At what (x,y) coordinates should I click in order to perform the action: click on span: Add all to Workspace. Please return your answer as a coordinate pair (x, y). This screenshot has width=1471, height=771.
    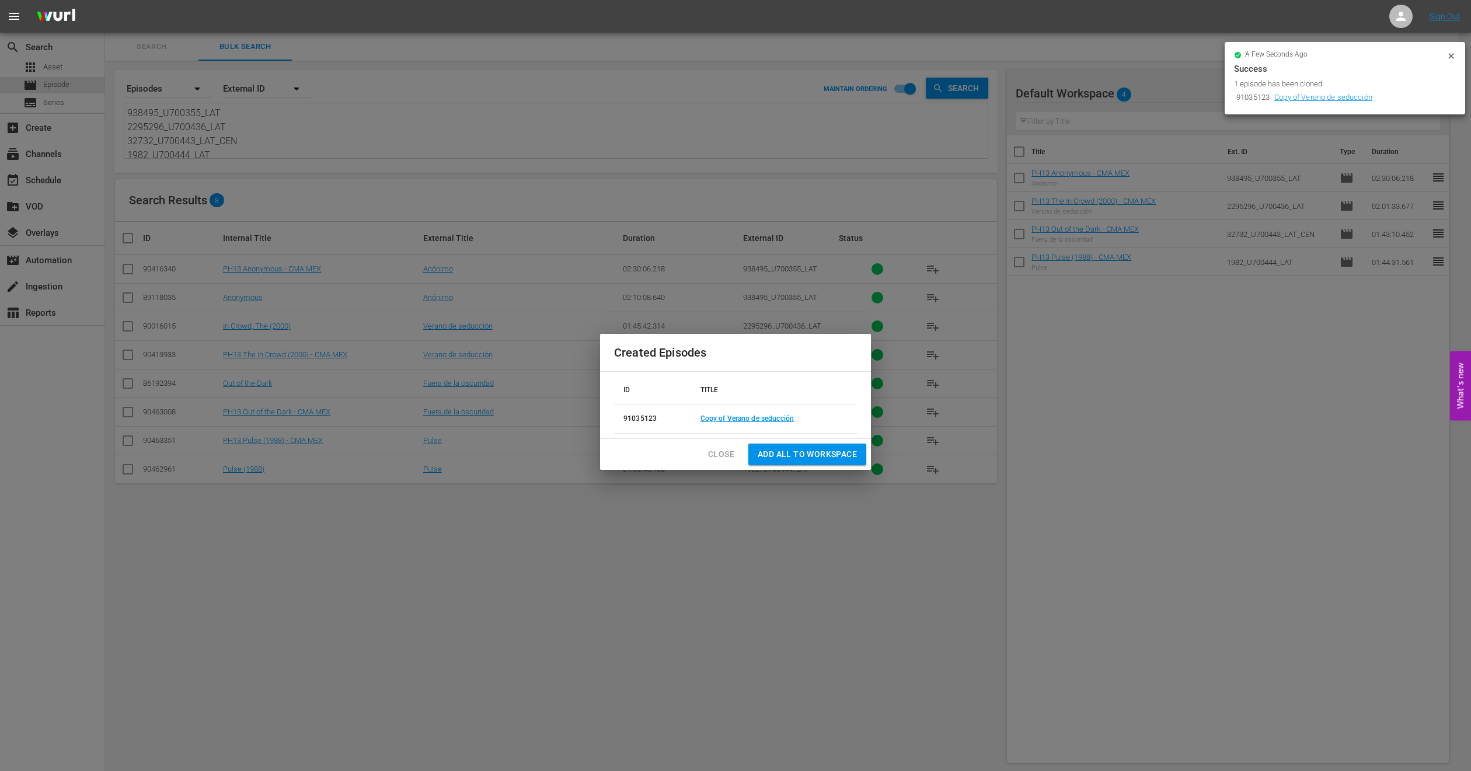
    Looking at the image, I should click on (807, 454).